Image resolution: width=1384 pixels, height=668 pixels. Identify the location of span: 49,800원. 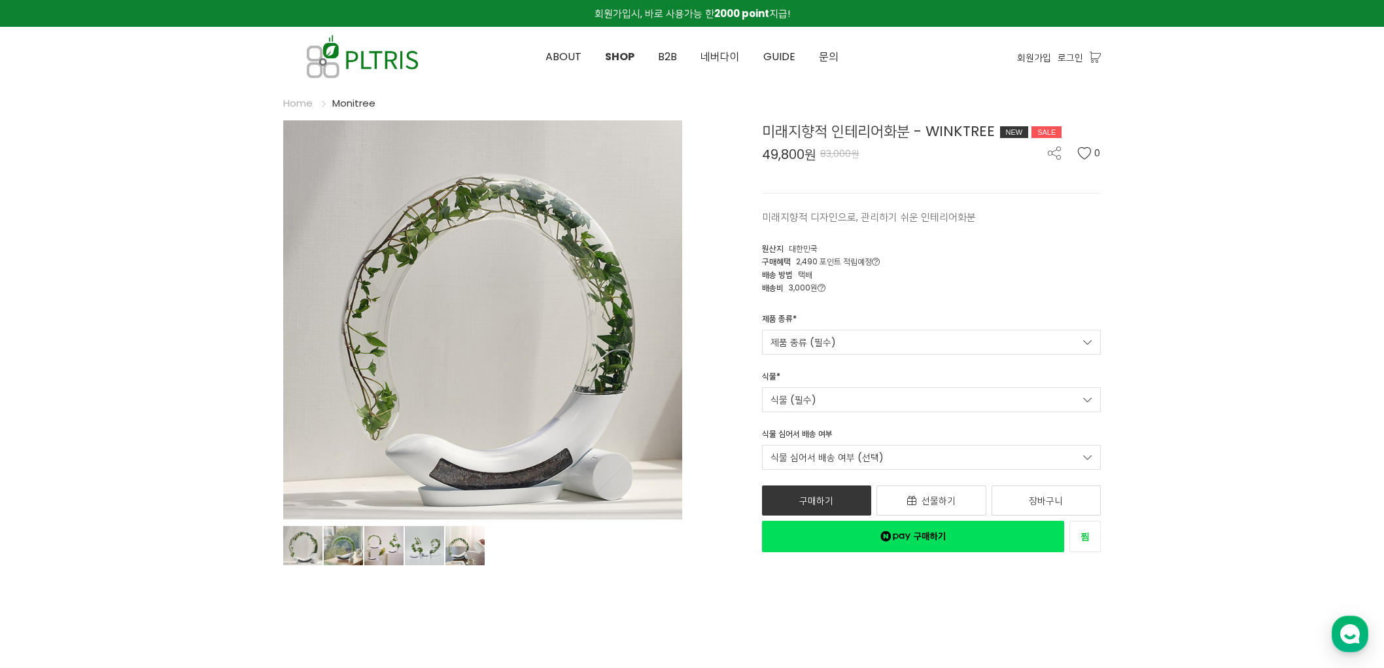
(789, 154).